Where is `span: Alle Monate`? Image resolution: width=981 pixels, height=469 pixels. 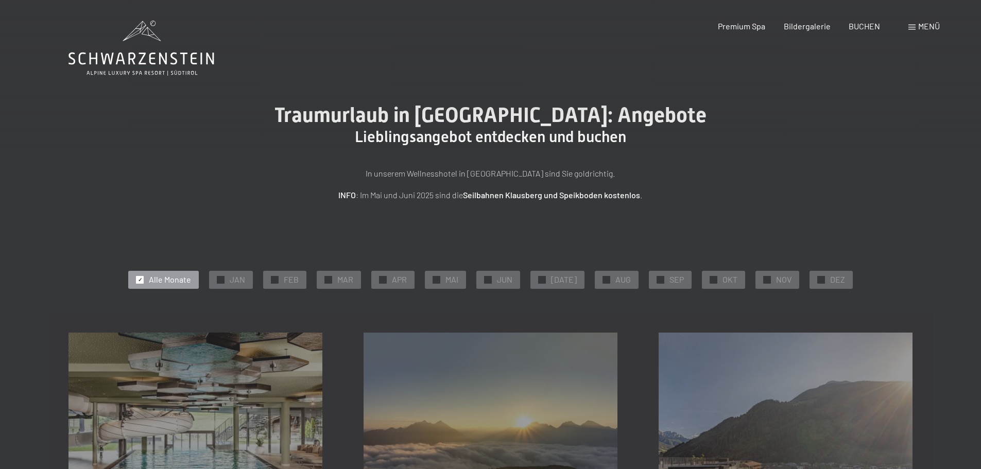
span: Alle Monate is located at coordinates (170, 280).